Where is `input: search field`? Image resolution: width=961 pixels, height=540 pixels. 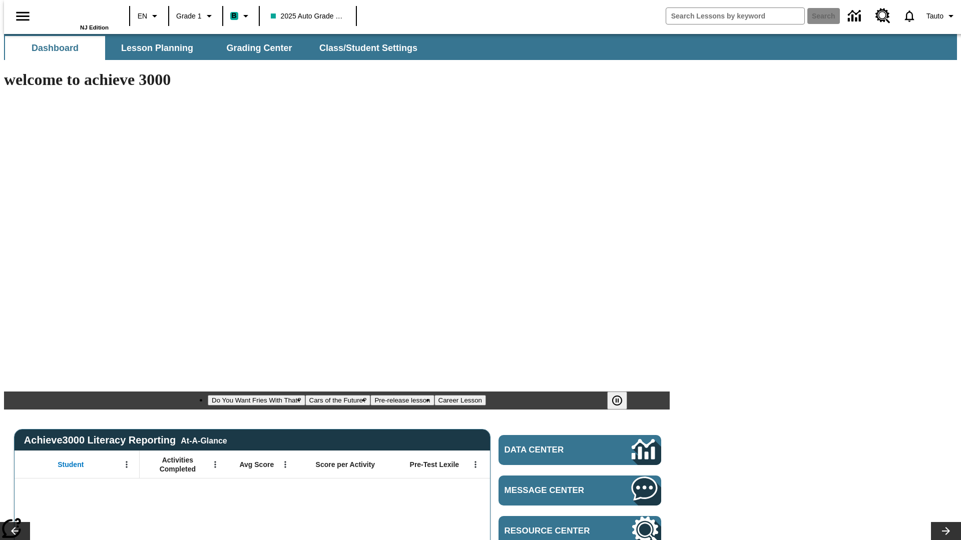 input: search field is located at coordinates (735, 16).